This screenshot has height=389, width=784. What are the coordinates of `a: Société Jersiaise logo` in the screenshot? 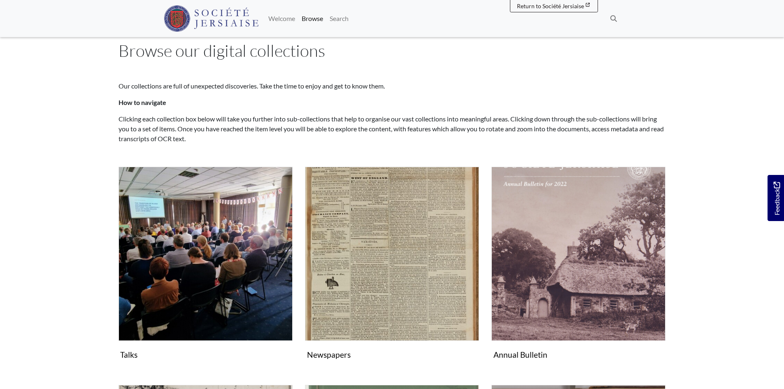 It's located at (211, 19).